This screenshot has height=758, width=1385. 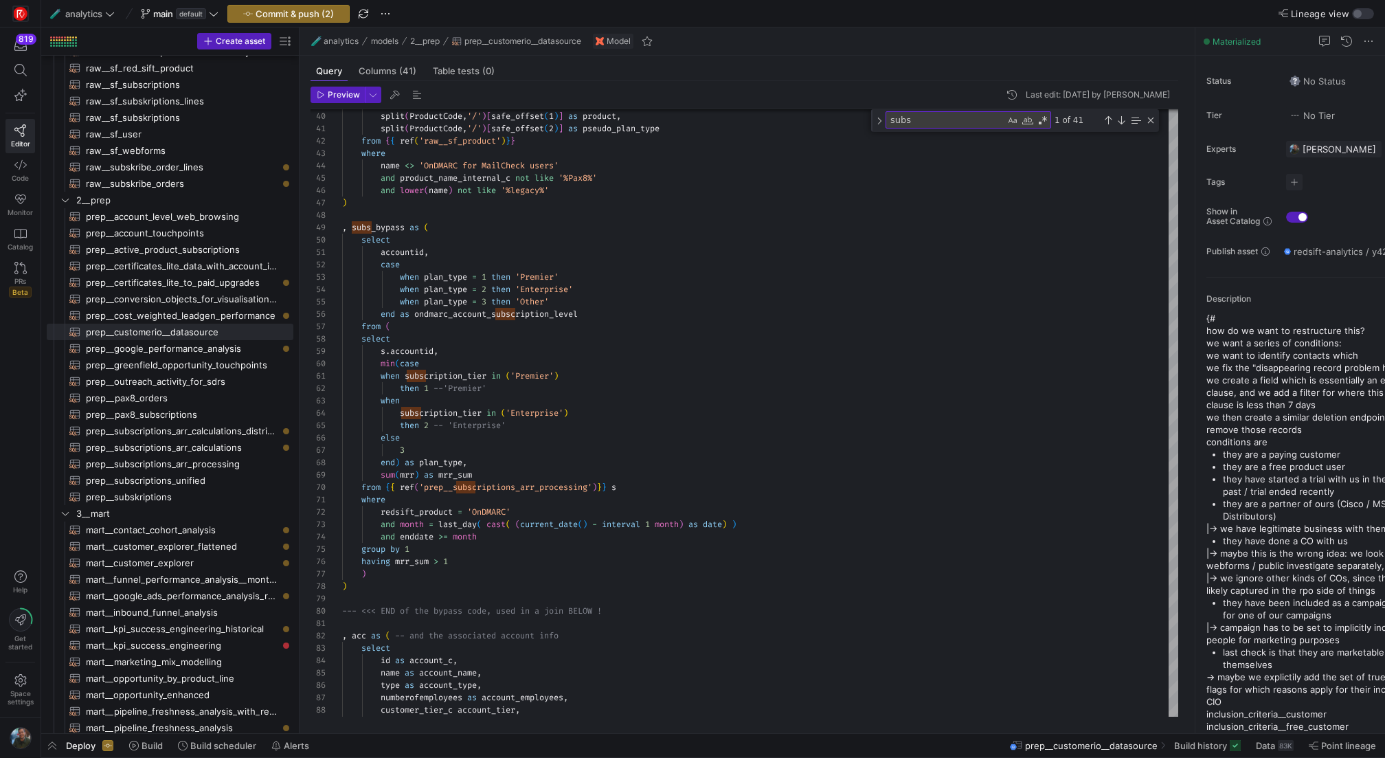 I want to click on img: No tier, so click(x=1295, y=115).